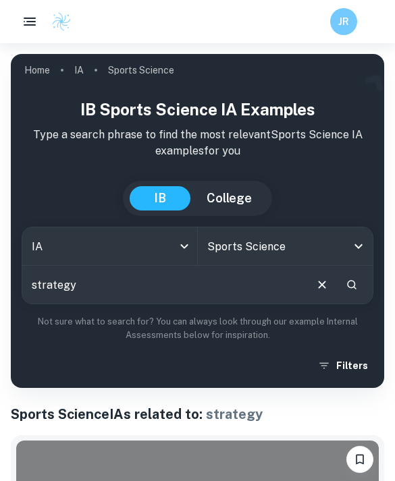 This screenshot has height=481, width=395. Describe the element at coordinates (197, 221) in the screenshot. I see `img: profile cover` at that location.